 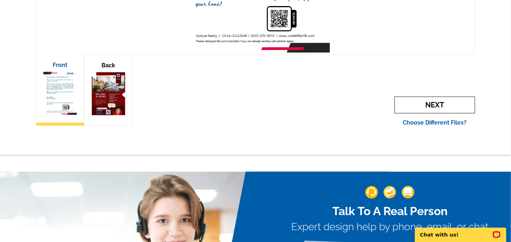 I want to click on img: support-img-1.png, so click(x=371, y=192).